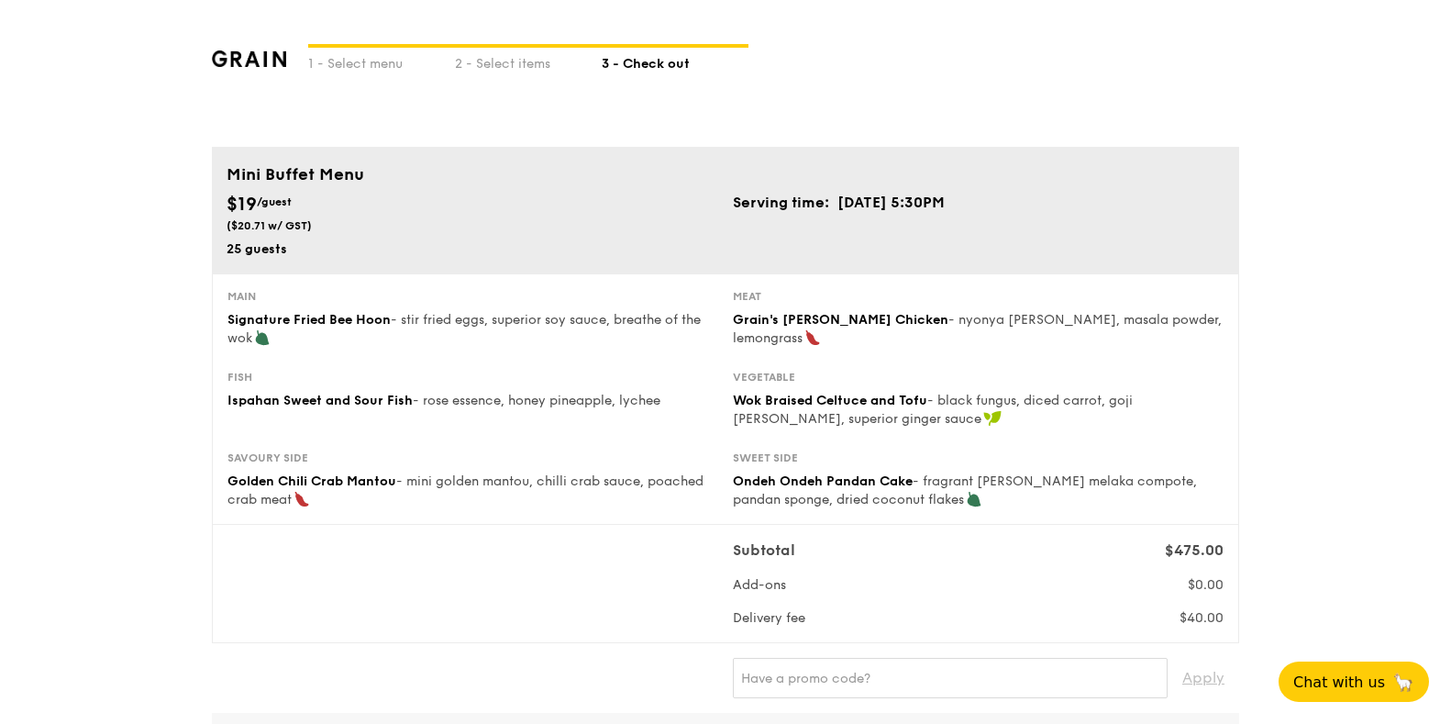 The width and height of the screenshot is (1451, 724). I want to click on div: Fish, so click(472, 377).